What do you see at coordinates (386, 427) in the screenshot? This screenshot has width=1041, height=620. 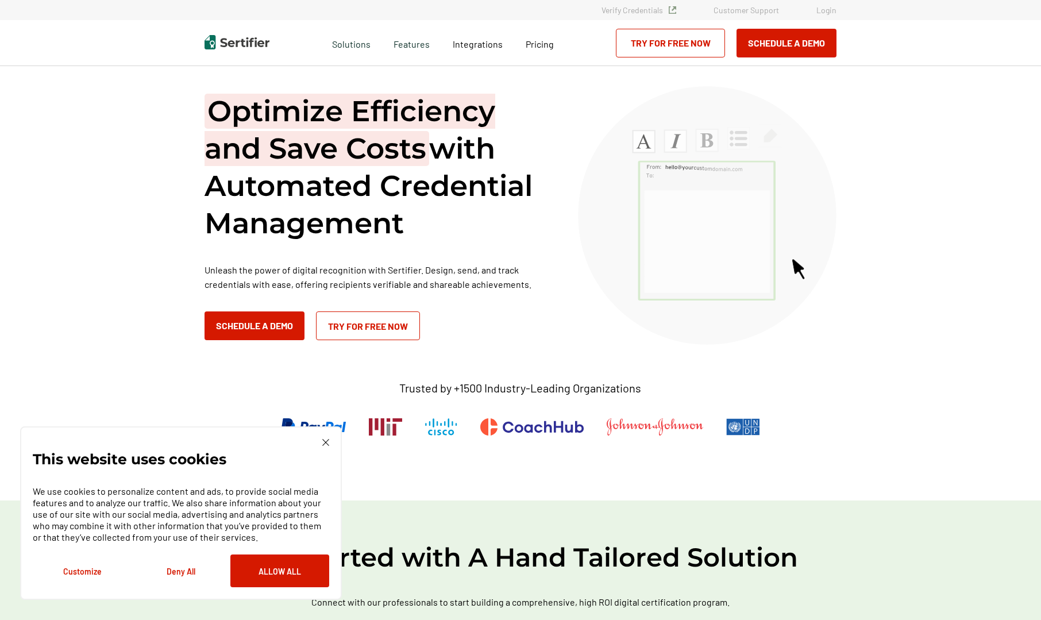 I see `img: Massachusetts Institute of Technology` at bounding box center [386, 427].